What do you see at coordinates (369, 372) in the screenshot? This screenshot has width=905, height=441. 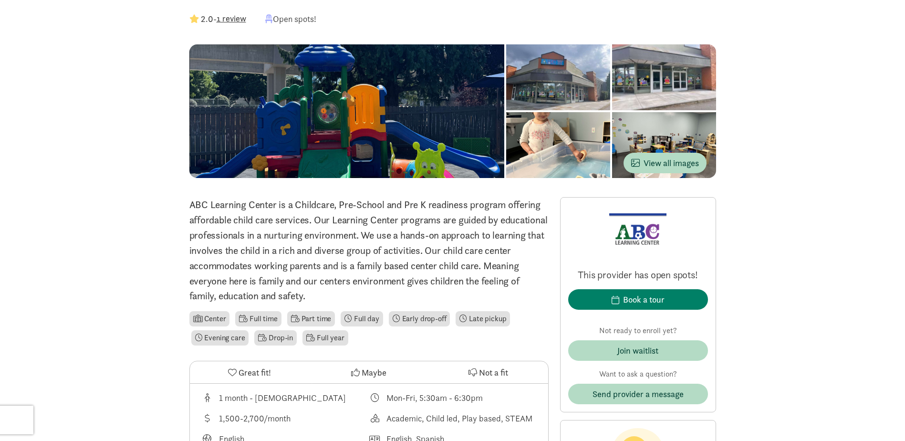 I see `button: Maybe` at bounding box center [369, 372].